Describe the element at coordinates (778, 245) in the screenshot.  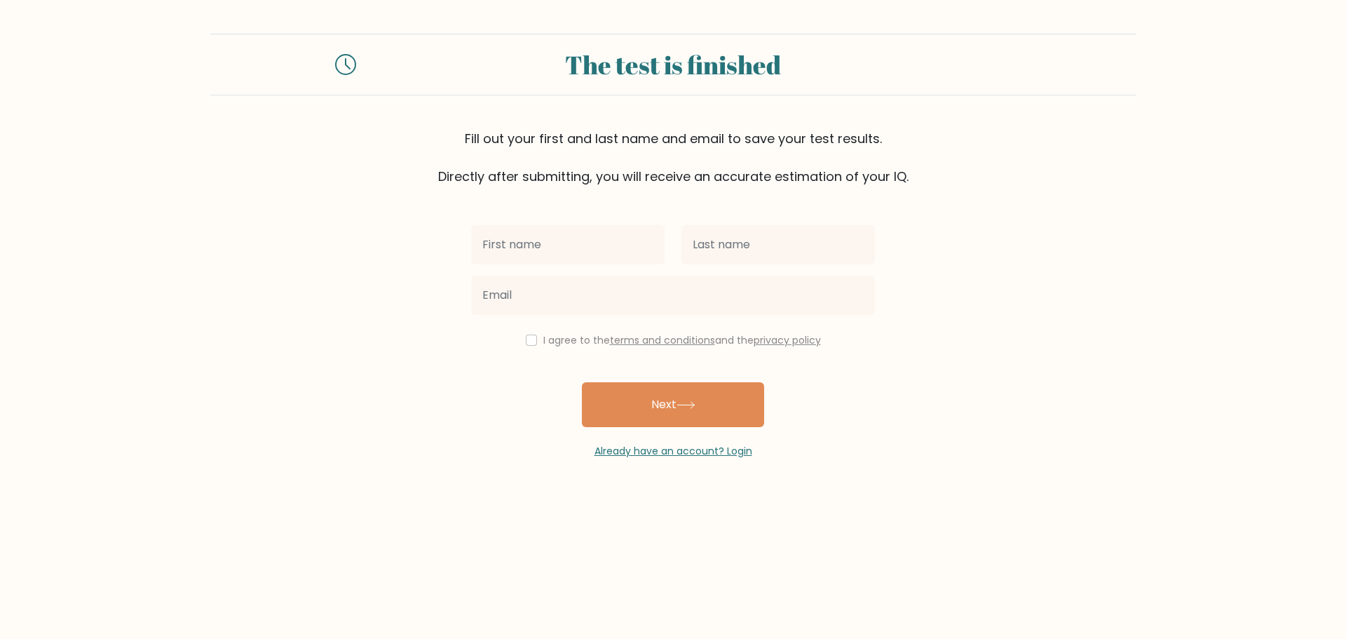
I see `input: Last name` at that location.